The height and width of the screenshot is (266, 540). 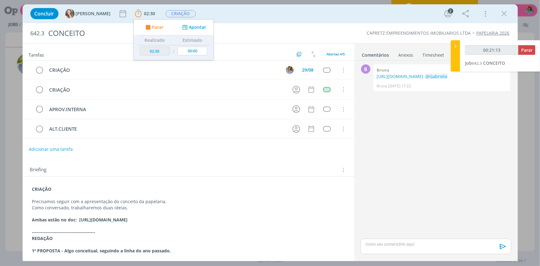 What do you see at coordinates (174, 40) in the screenshot?
I see `ul: 02:30` at bounding box center [174, 40].